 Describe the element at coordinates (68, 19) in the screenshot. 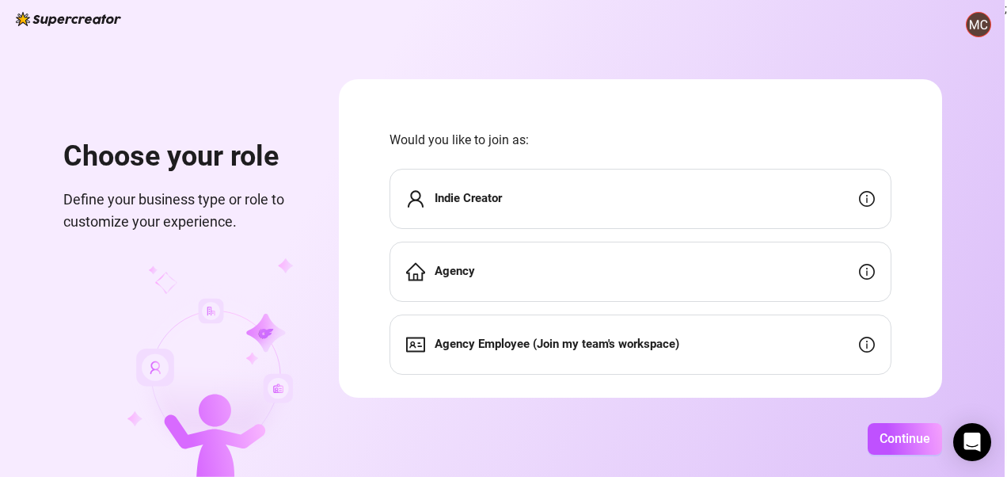

I see `img: logo` at that location.